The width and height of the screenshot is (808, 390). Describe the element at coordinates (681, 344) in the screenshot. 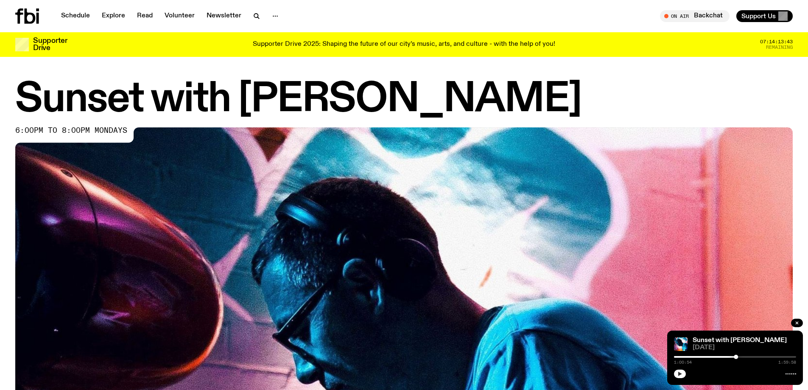

I see `a: Simon Caldwell stands side on, looking downwards. He has headphones on. Behind him is a brightly ...` at that location.